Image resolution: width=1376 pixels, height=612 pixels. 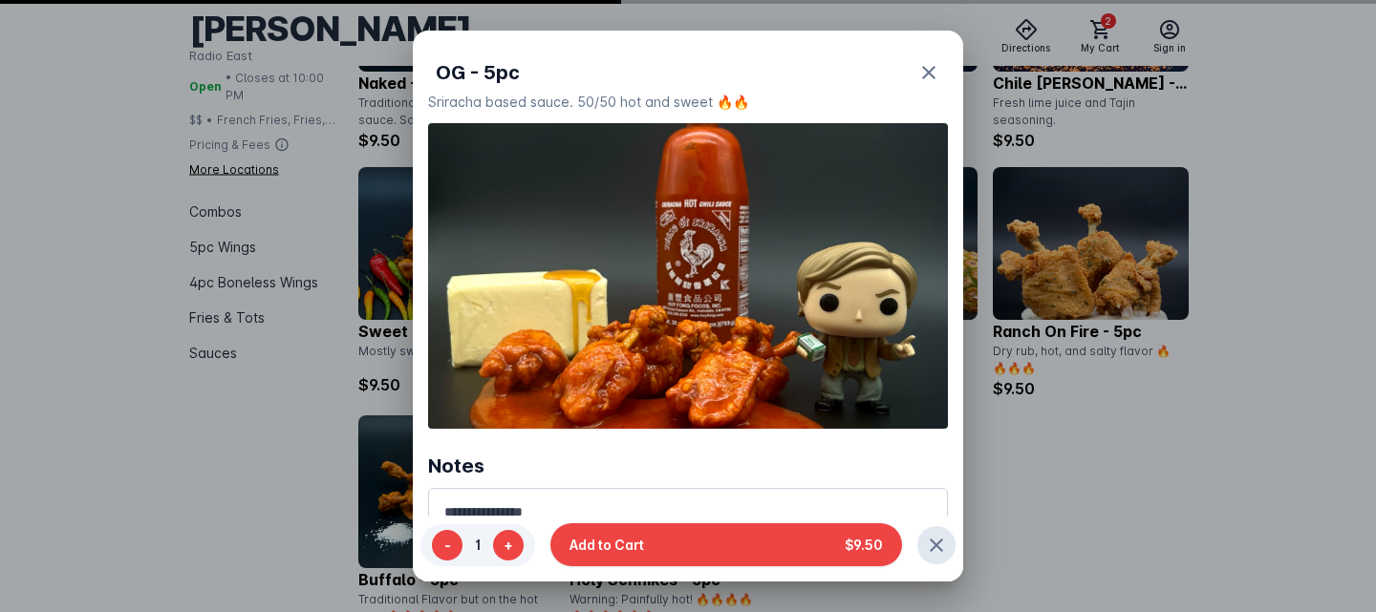 I want to click on span: OG - 5pc, so click(x=478, y=73).